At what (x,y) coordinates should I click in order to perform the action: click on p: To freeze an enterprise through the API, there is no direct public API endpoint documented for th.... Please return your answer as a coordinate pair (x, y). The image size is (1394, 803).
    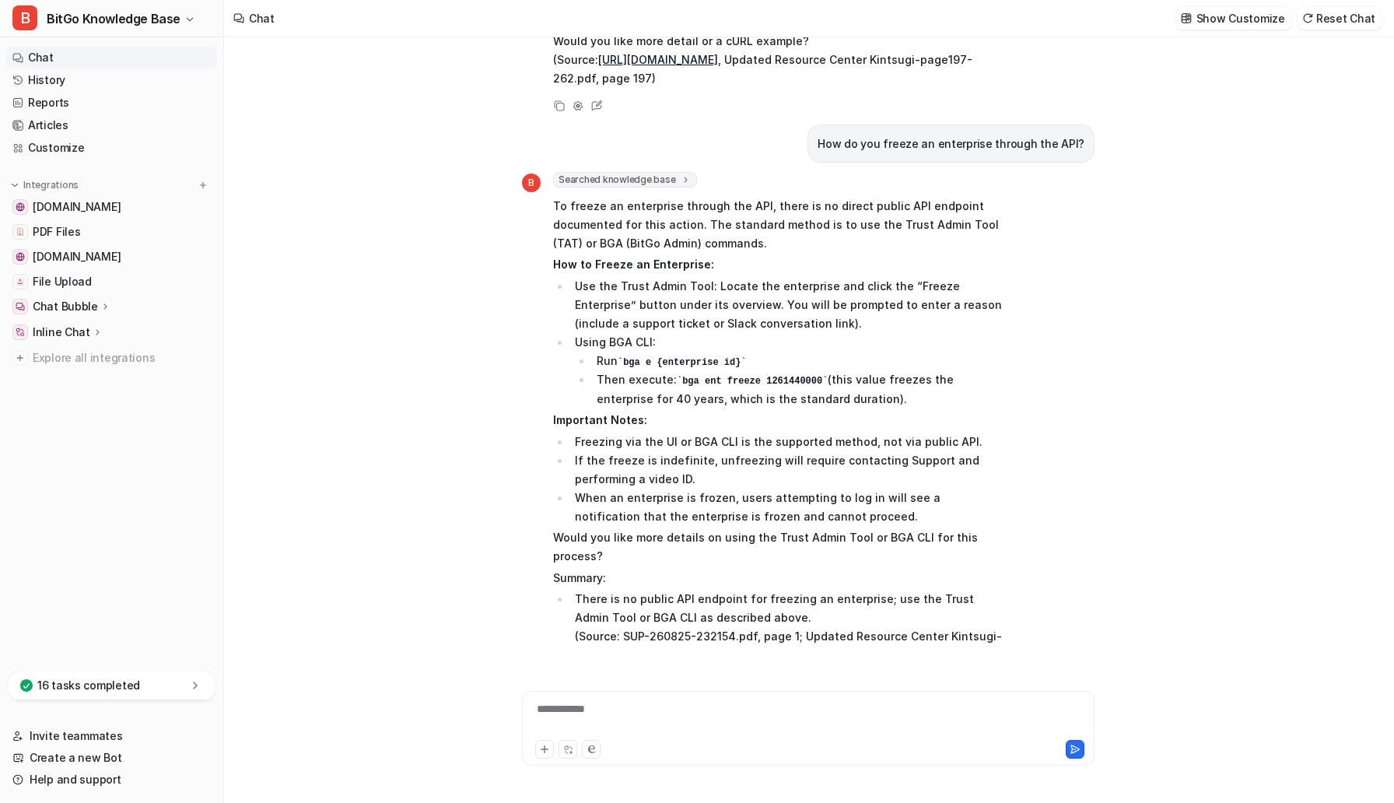
    Looking at the image, I should click on (780, 225).